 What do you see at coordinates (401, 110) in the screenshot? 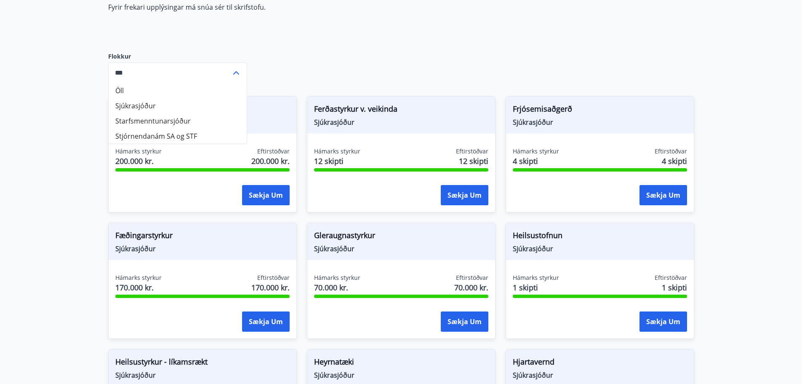
I see `span: Ferðastyrkur v. veikinda` at bounding box center [401, 110].